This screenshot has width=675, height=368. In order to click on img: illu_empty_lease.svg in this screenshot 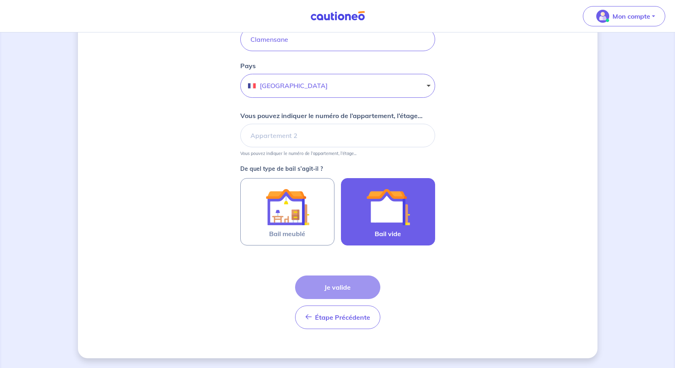, I will do `click(388, 207)`.